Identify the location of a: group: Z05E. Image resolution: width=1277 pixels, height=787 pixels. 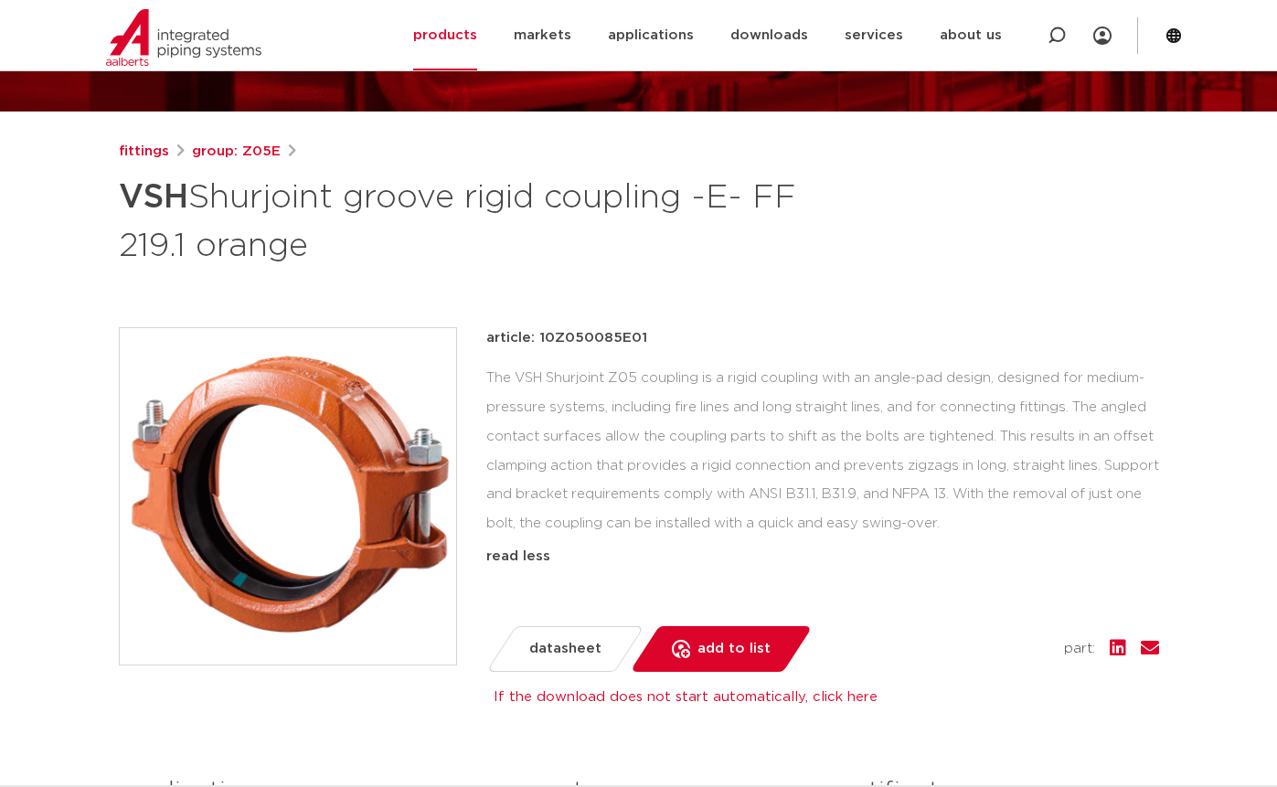
(236, 152).